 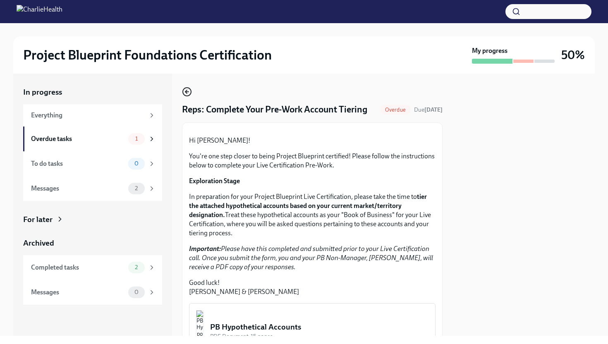 What do you see at coordinates (428, 110) in the screenshot?
I see `span: Due` at bounding box center [428, 110].